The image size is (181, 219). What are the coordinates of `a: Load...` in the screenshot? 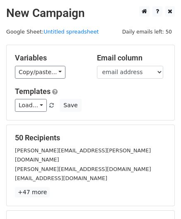 It's located at (31, 105).